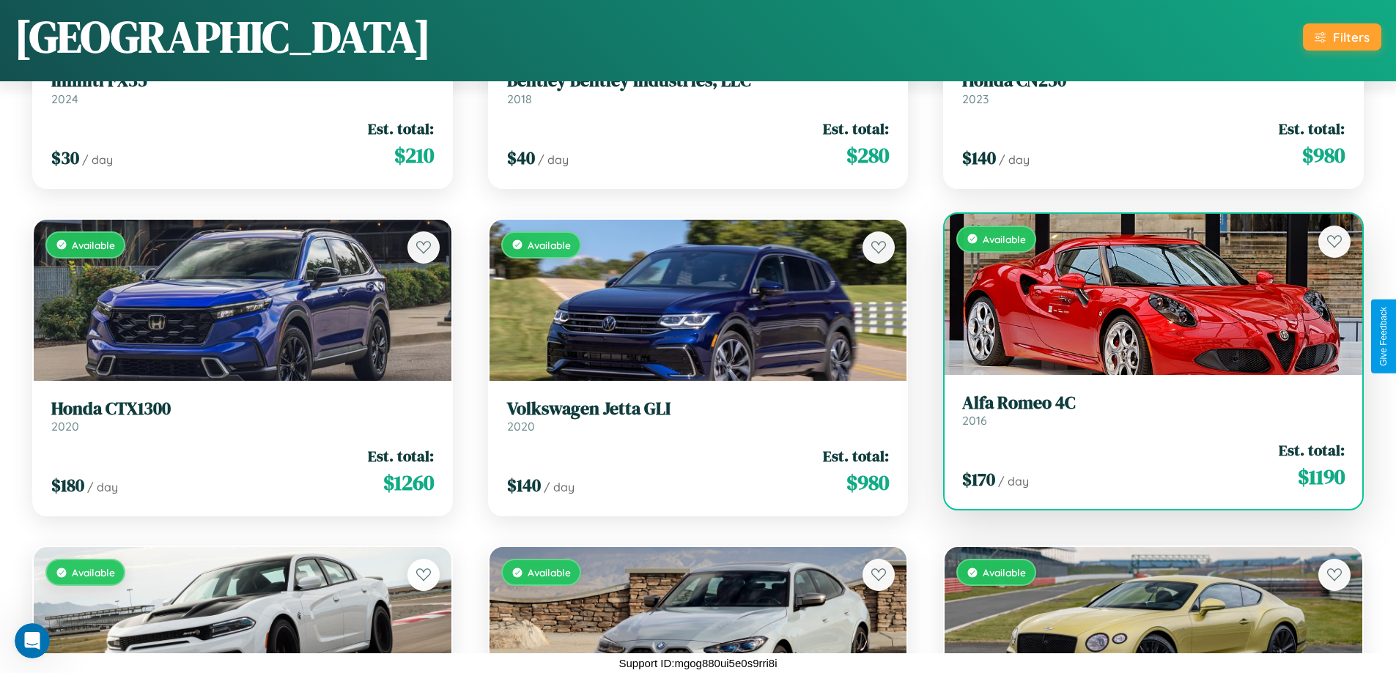  What do you see at coordinates (698, 88) in the screenshot?
I see `a: Bentley Bentley Industries, LLC2018` at bounding box center [698, 88].